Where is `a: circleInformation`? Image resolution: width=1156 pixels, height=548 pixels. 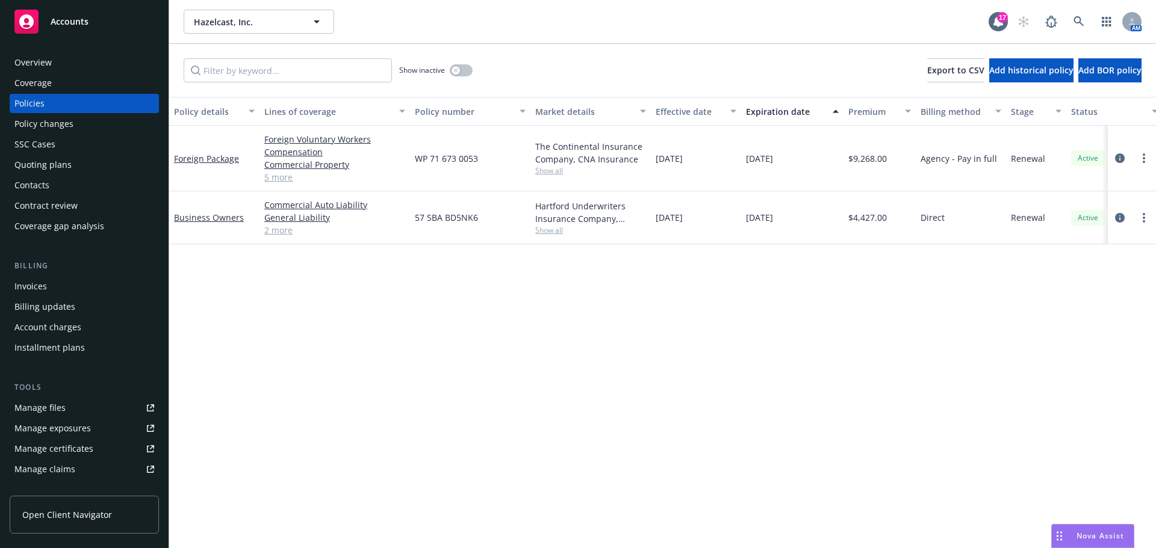 a: circleInformation is located at coordinates (1120, 218).